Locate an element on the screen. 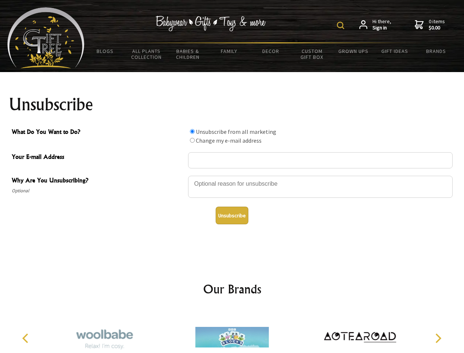  button: Unsubscribe is located at coordinates (232, 215).